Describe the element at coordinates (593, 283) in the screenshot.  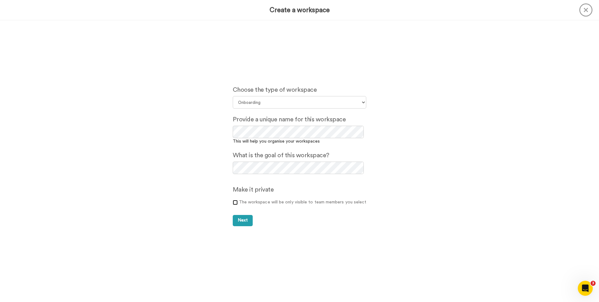
I see `span: 3` at that location.